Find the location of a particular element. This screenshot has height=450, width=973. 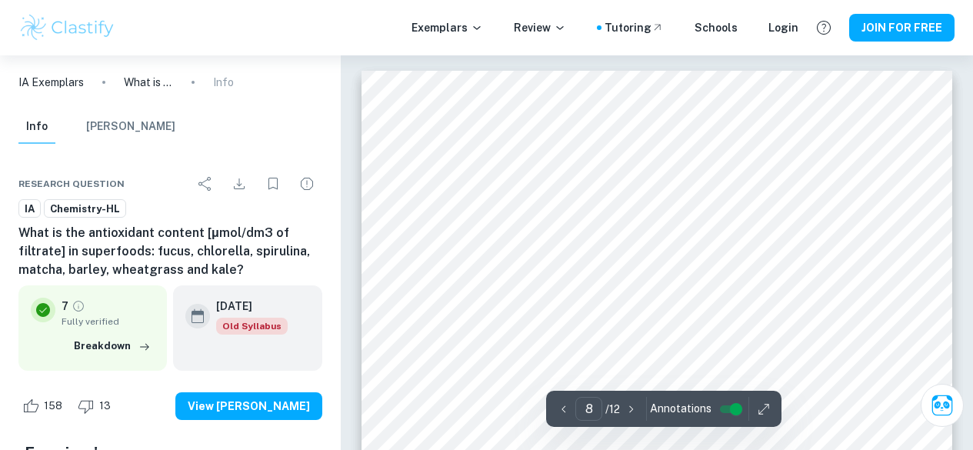

div: Share is located at coordinates (205, 184).